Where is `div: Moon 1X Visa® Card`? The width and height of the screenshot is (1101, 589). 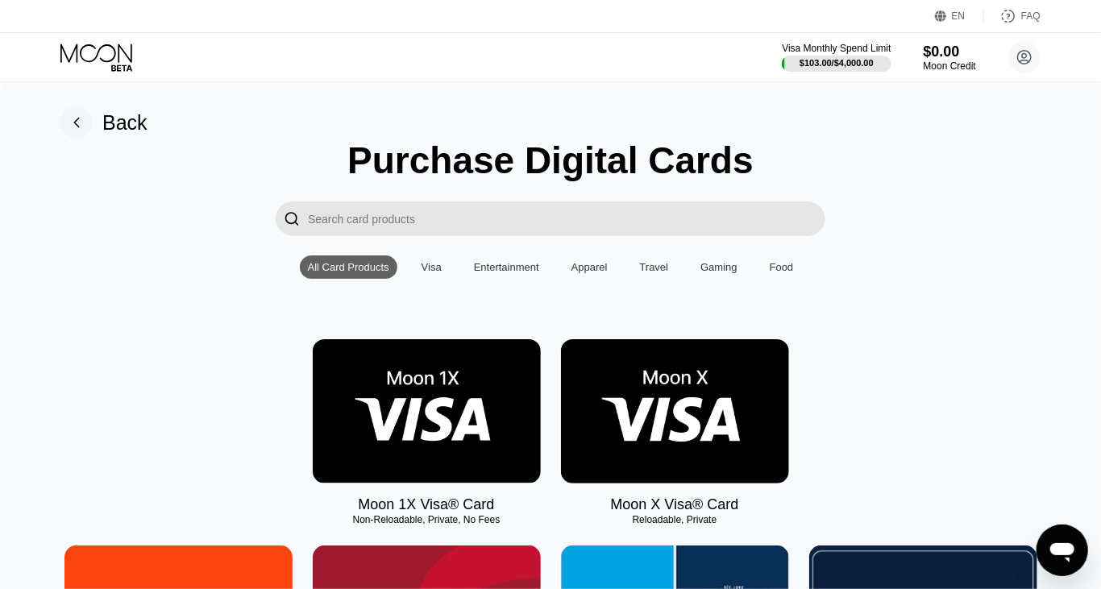
div: Moon 1X Visa® Card is located at coordinates (426, 505).